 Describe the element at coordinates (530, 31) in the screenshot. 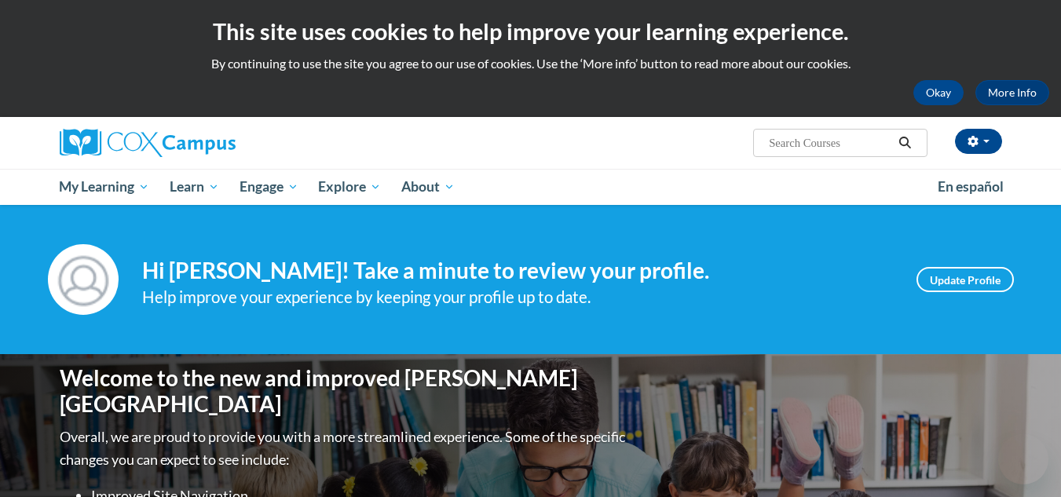

I see `h2: This site uses cookies to help improve your learning experience.` at that location.